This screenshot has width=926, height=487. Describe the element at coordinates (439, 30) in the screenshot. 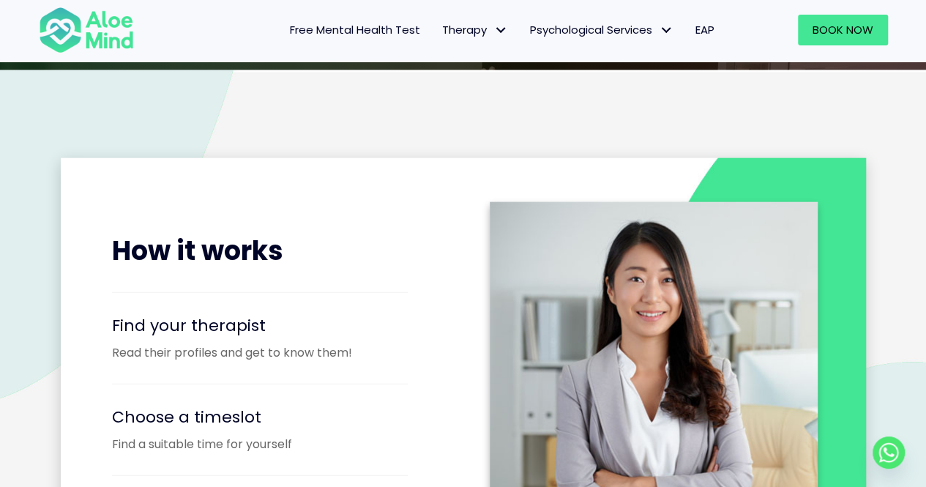

I see `nav: Menu` at that location.